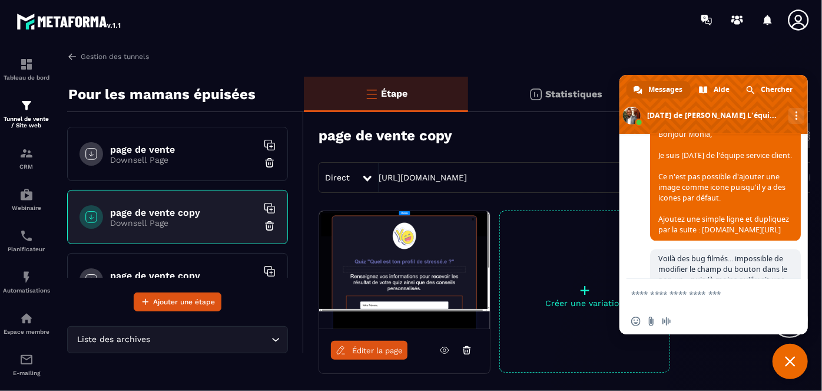  Describe the element at coordinates (27, 199) in the screenshot. I see `a: automationsautomationsWebinaire` at that location.